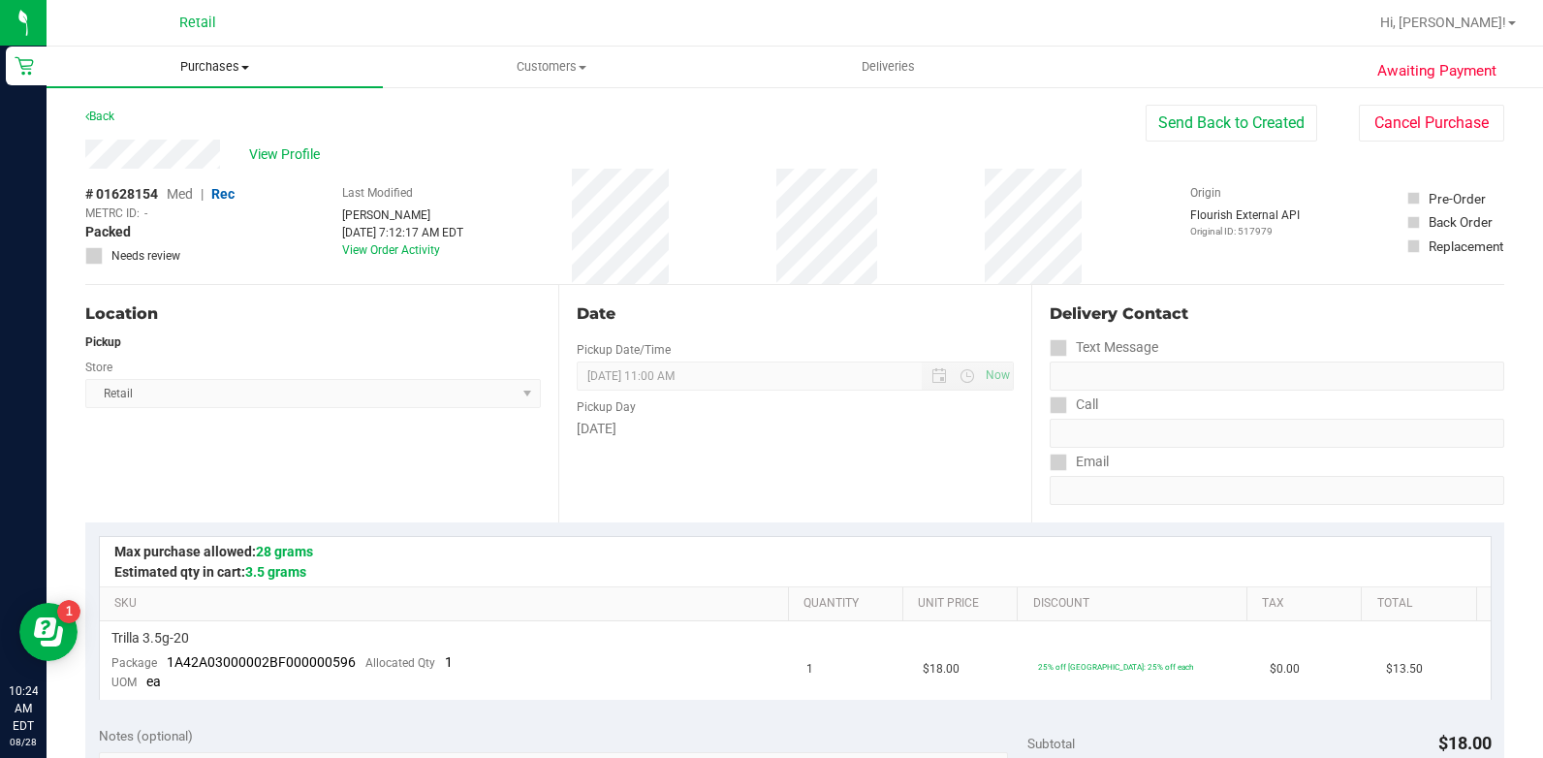 The height and width of the screenshot is (758, 1543). Describe the element at coordinates (400, 663) in the screenshot. I see `span: Allocated Qty` at that location.